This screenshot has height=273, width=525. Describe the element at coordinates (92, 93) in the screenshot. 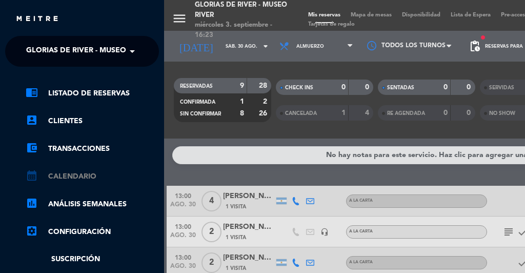

I see `a: chrome_reader_modeListado de Reservas` at that location.